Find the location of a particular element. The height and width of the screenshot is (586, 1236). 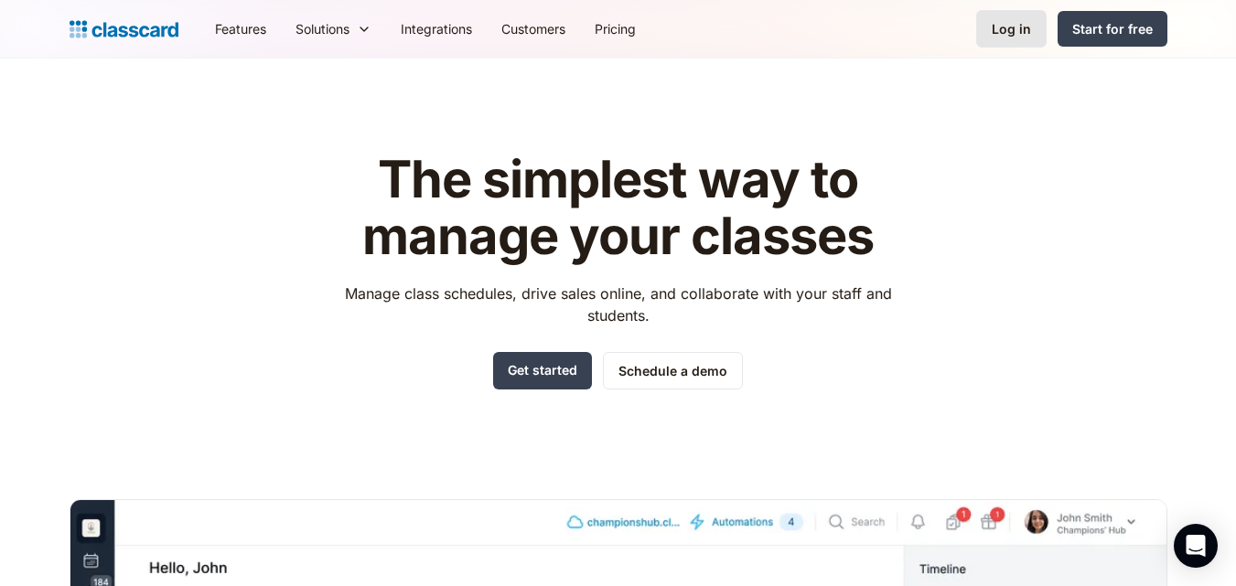

p: Manage class schedules, drive sales online, and collaborate with your staff and students. is located at coordinates (617, 305).